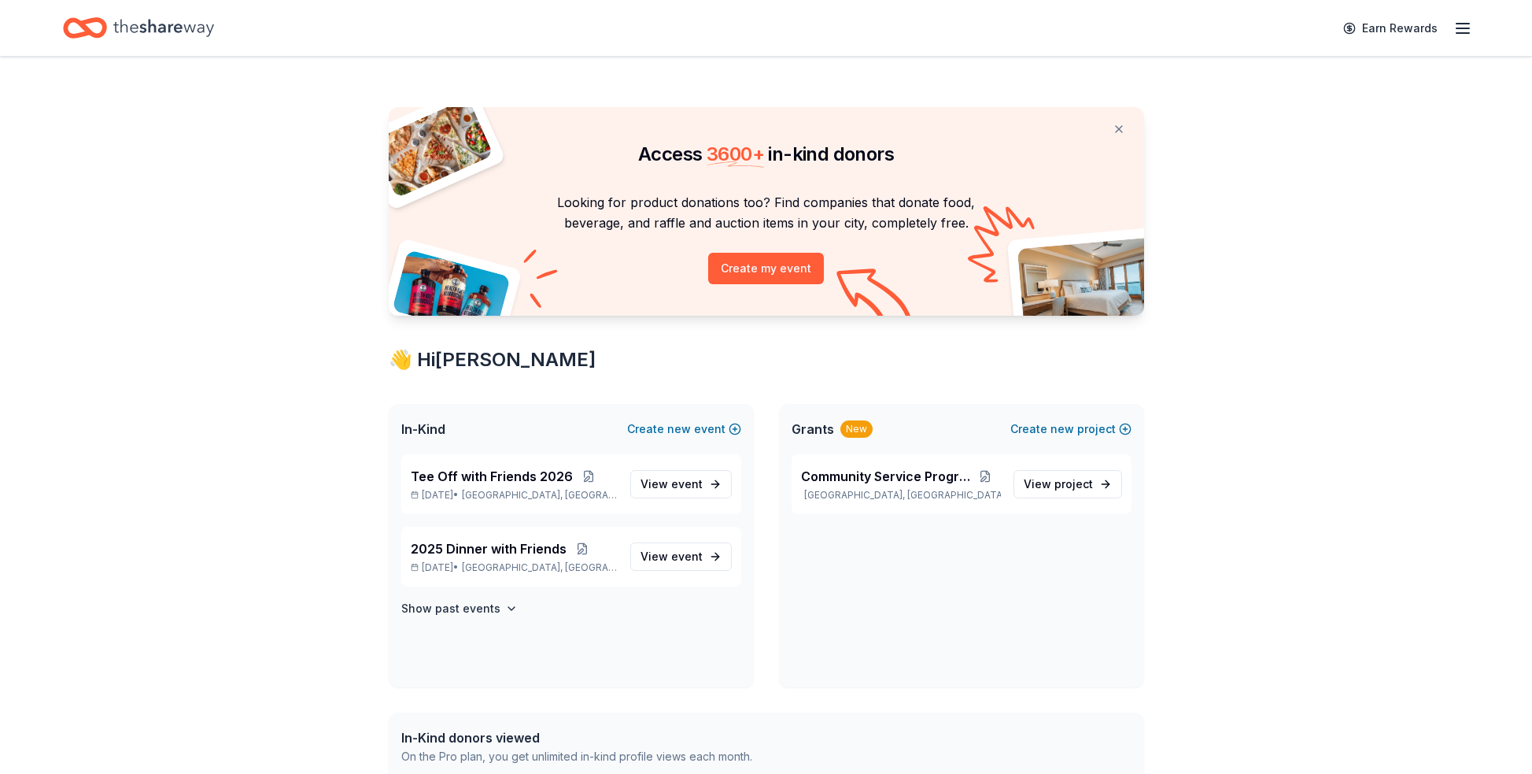 The image size is (1532, 774). I want to click on span: 3600 +, so click(735, 153).